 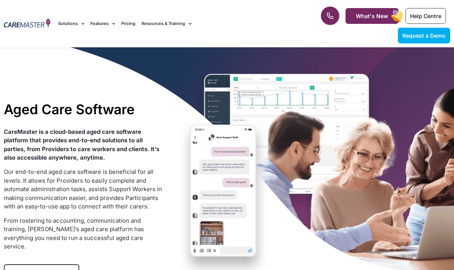 What do you see at coordinates (372, 16) in the screenshot?
I see `span: What's New` at bounding box center [372, 16].